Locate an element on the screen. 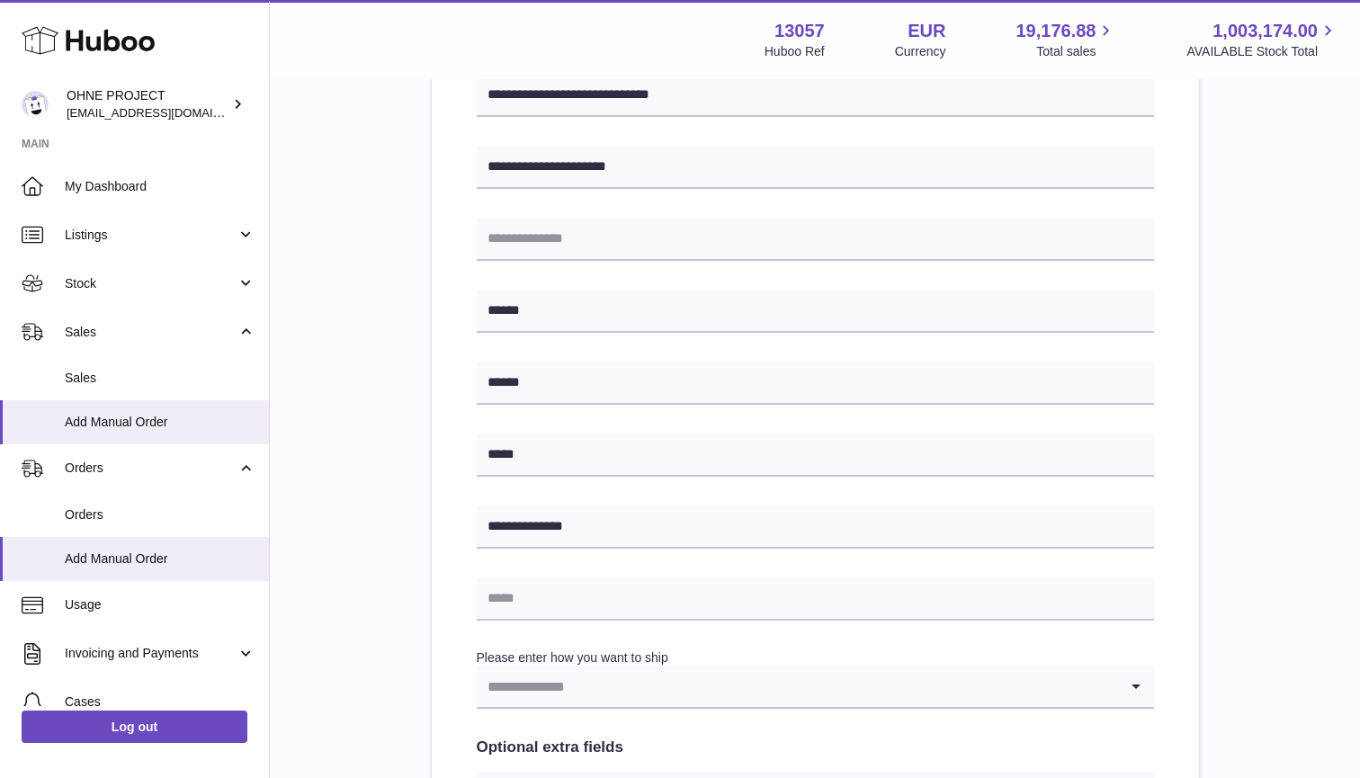  input: Search for option is located at coordinates (797, 686).